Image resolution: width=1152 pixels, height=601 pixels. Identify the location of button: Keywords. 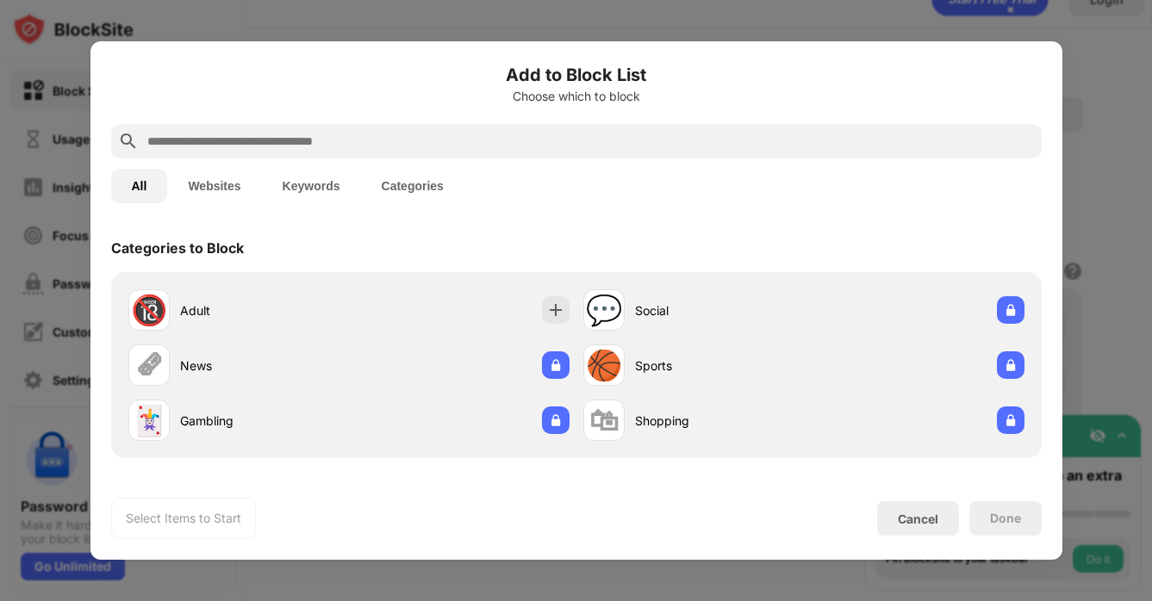
(311, 186).